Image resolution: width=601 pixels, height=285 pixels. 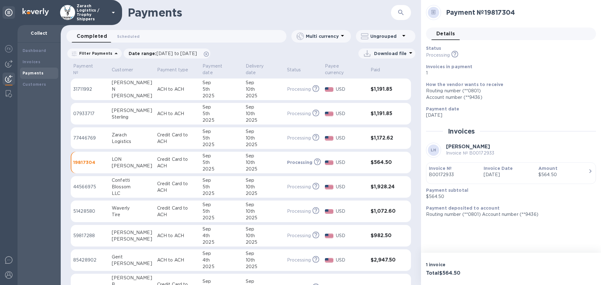 I want to click on h3: $1,172.62, so click(x=384, y=138).